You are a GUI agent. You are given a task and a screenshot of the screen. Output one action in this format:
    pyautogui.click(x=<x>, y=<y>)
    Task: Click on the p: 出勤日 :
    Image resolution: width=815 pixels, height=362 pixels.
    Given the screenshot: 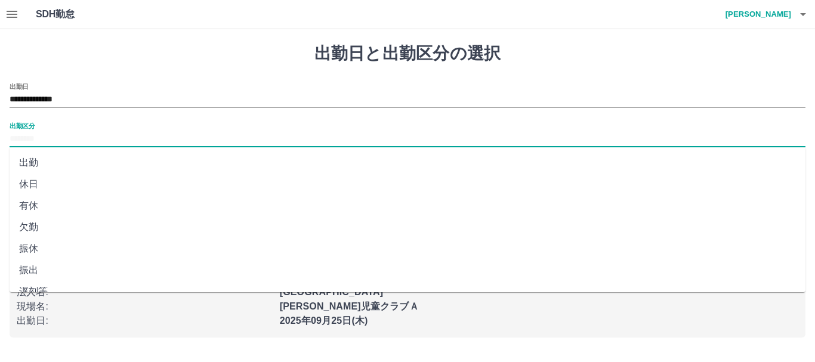 What is the action you would take?
    pyautogui.click(x=144, y=321)
    